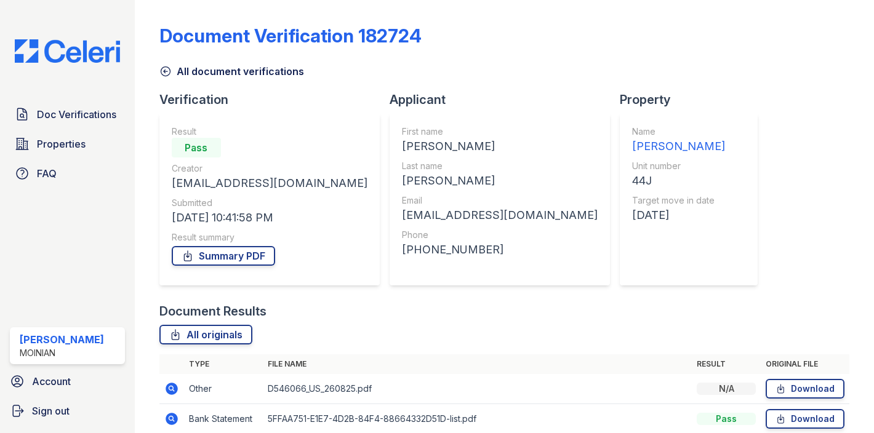 This screenshot has height=433, width=874. What do you see at coordinates (67, 114) in the screenshot?
I see `a: Doc Verifications` at bounding box center [67, 114].